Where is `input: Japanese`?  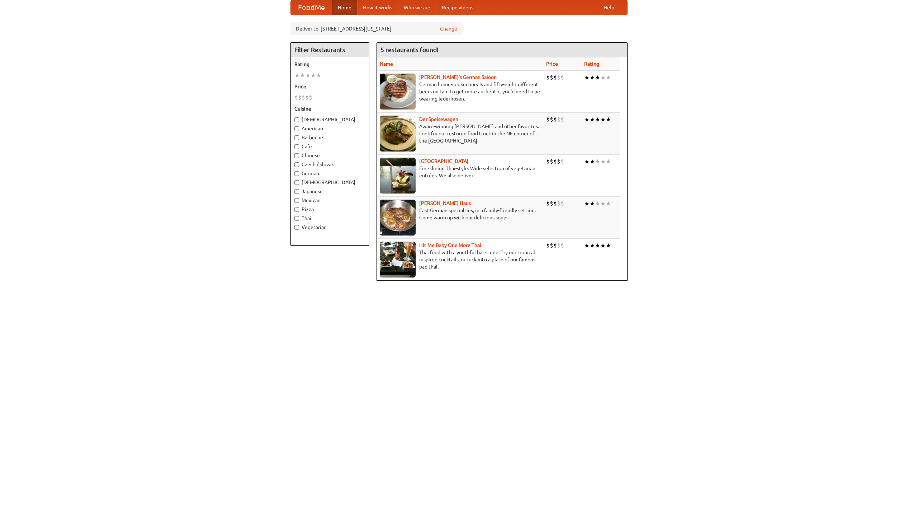 input: Japanese is located at coordinates (297, 191).